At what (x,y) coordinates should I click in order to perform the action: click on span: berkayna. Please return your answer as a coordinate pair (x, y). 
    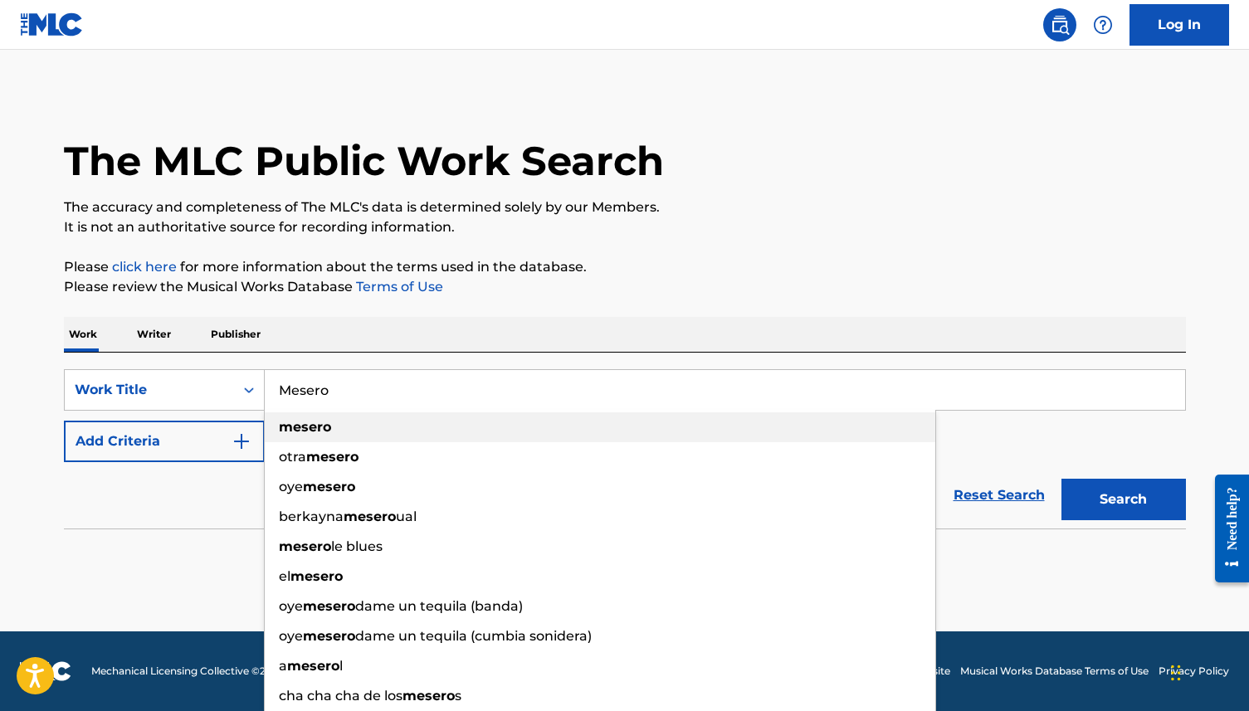
    Looking at the image, I should click on (311, 516).